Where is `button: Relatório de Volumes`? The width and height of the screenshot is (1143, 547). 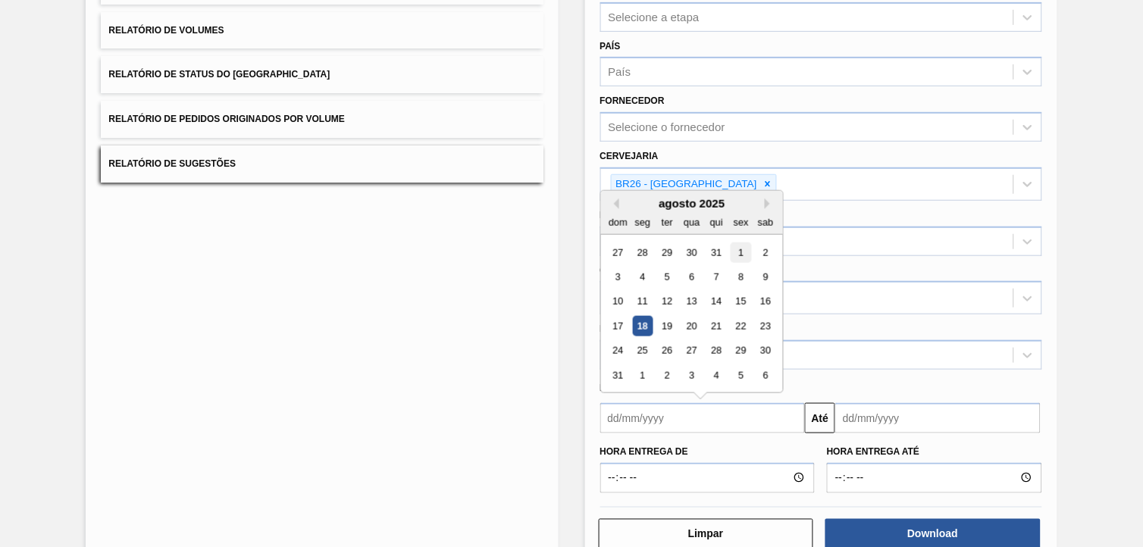 button: Relatório de Volumes is located at coordinates (321, 30).